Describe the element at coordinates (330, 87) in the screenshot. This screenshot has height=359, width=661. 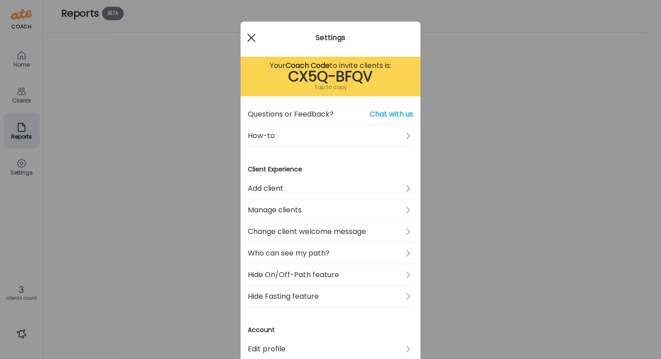
I see `div: Tap to copy` at that location.